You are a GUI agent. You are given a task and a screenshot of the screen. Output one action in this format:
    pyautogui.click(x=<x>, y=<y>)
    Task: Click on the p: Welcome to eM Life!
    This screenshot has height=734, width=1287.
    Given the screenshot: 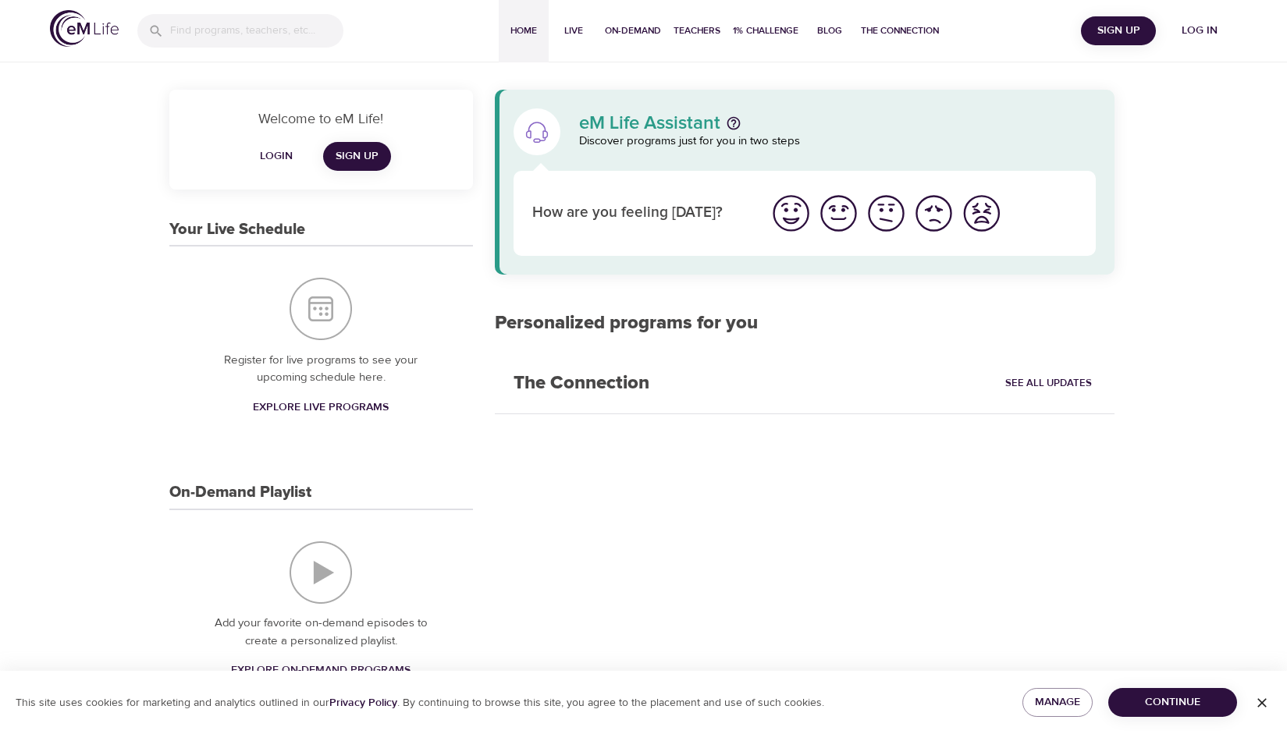 What is the action you would take?
    pyautogui.click(x=321, y=119)
    